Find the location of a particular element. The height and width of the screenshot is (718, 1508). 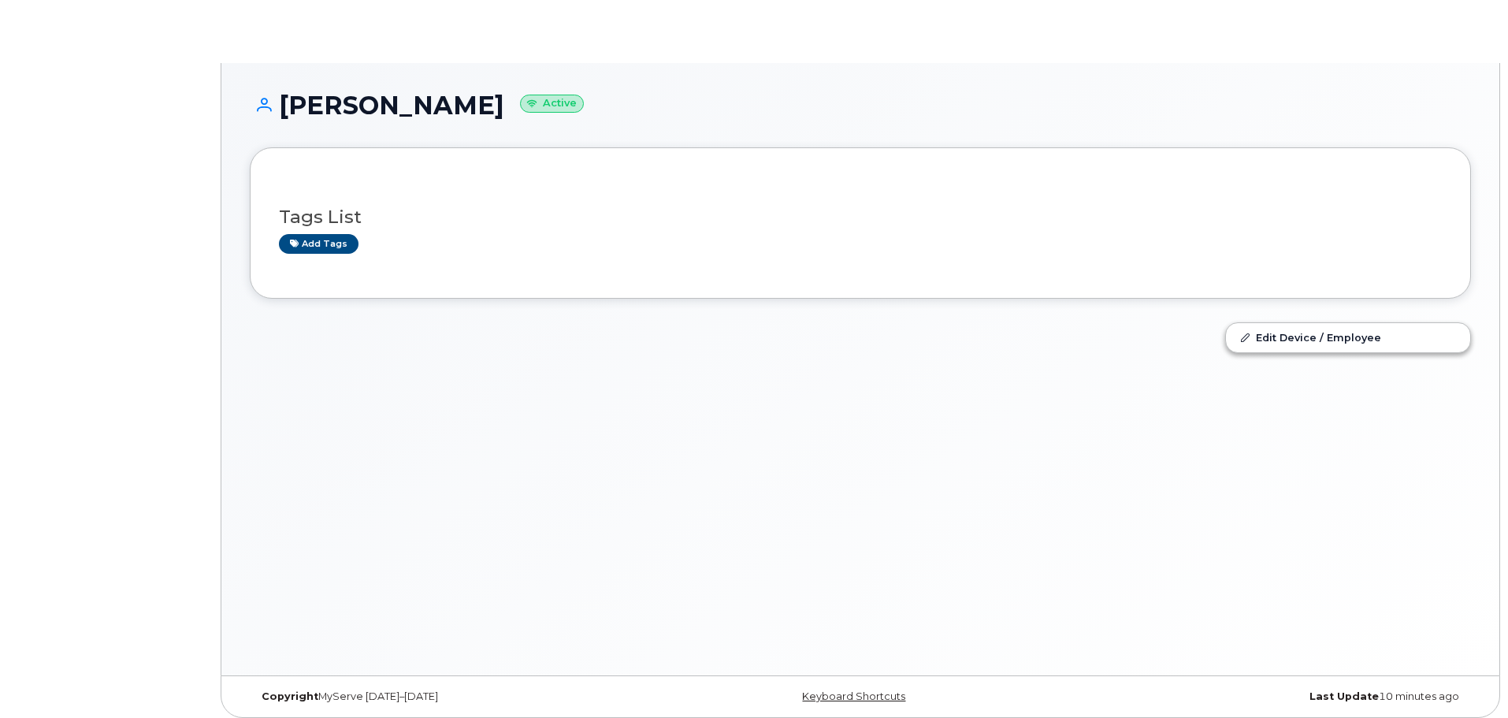

div: 10 minutes ago is located at coordinates (1267, 696).